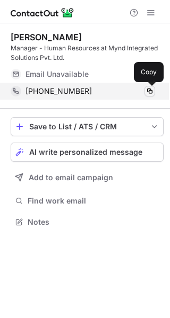  Describe the element at coordinates (87, 201) in the screenshot. I see `button: Find work email` at that location.